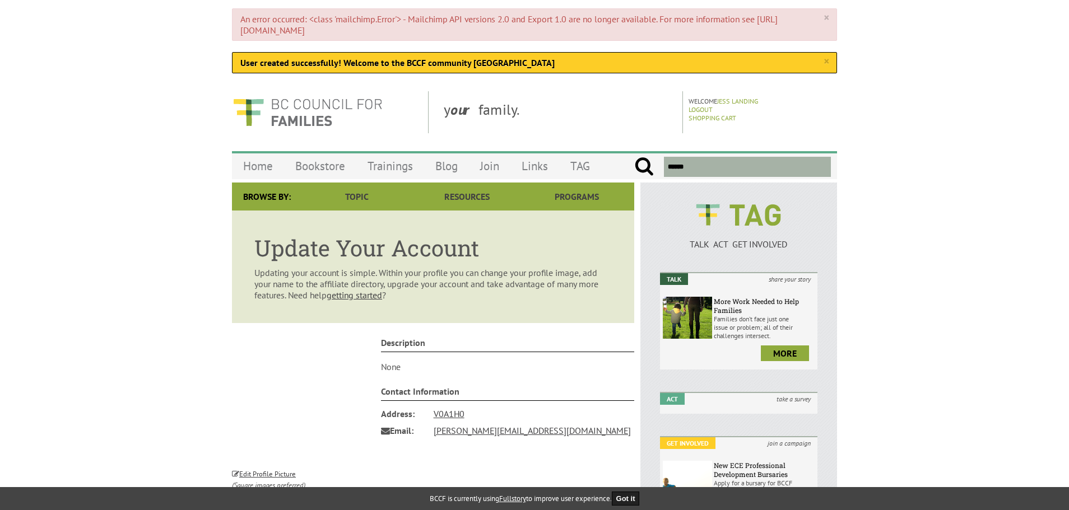  Describe the element at coordinates (433, 248) in the screenshot. I see `h1: Update Your Account` at that location.